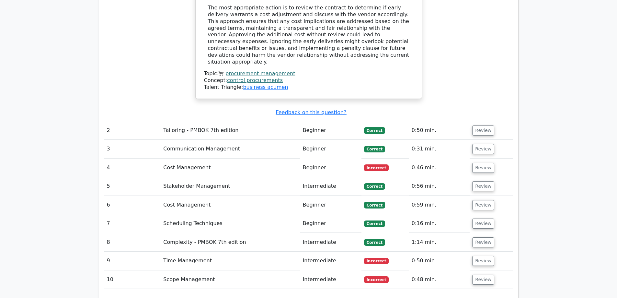 The height and width of the screenshot is (298, 617). What do you see at coordinates (309, 35) in the screenshot?
I see `div: The most appropriate action is to review the contract to determine if early delivery warrants a c...` at bounding box center [309, 35].